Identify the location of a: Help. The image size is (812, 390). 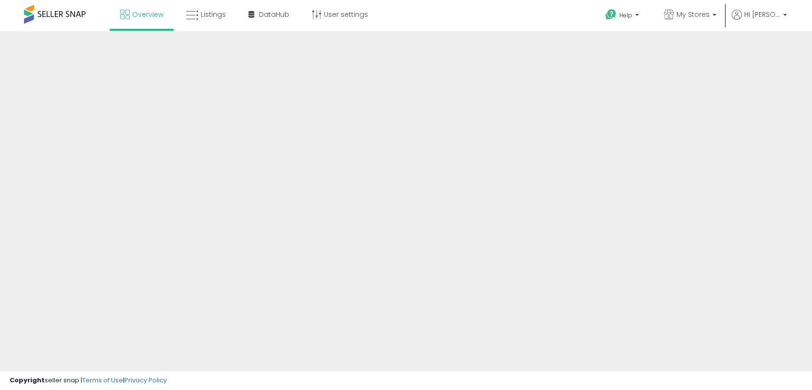
(623, 16).